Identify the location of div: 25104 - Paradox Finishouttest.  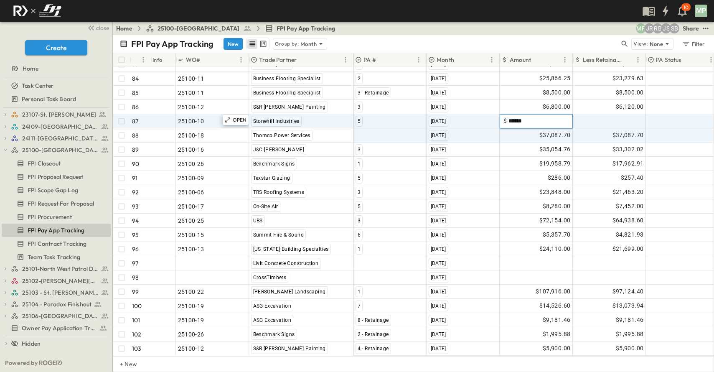
(56, 304).